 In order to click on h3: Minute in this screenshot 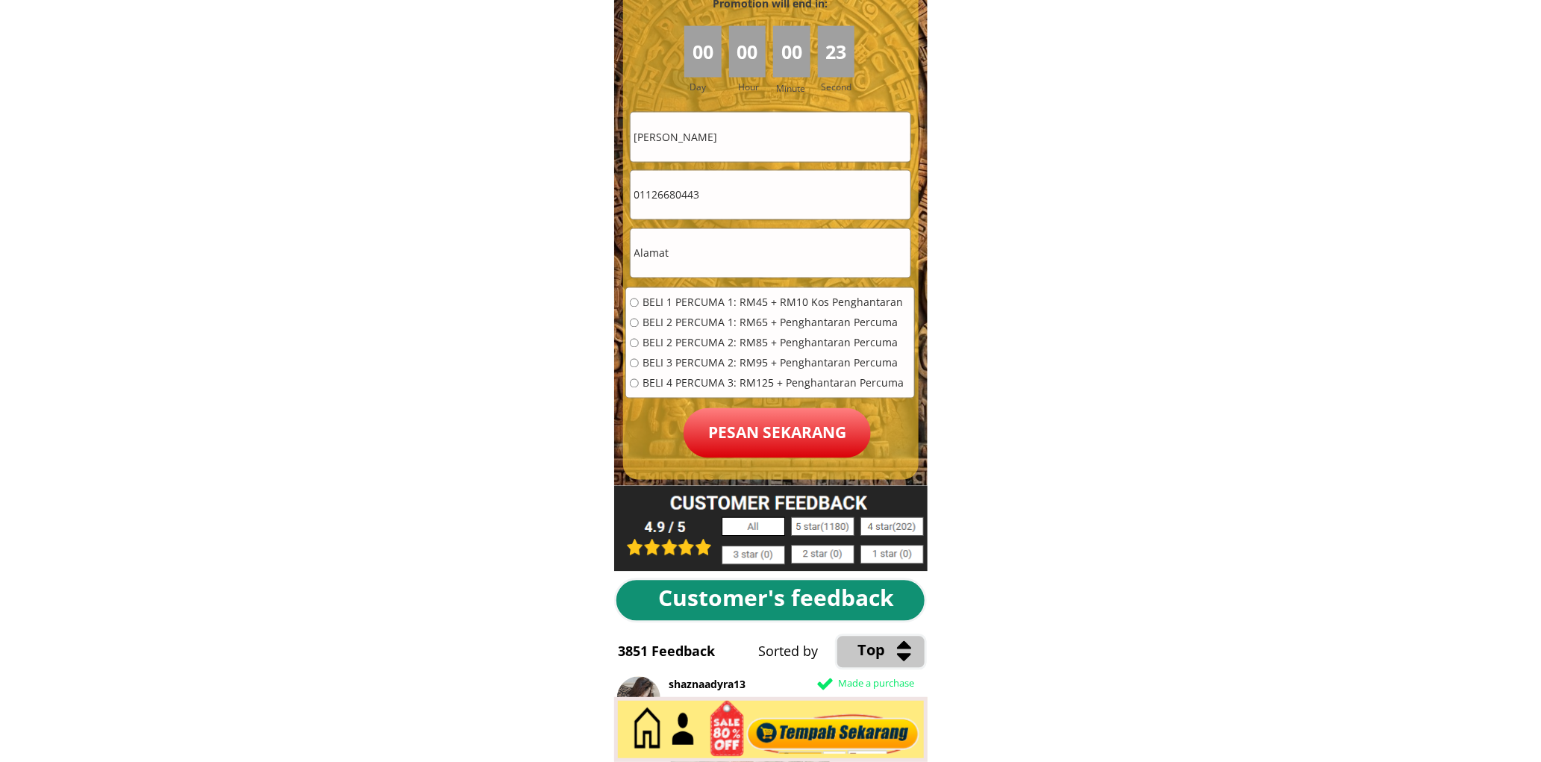, I will do `click(792, 88)`.